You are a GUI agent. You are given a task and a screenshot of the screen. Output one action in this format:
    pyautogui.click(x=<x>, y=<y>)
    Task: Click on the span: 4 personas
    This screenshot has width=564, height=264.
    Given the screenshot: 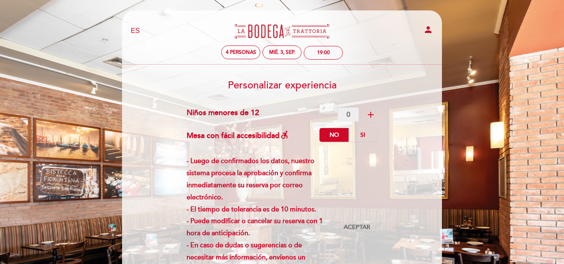 What is the action you would take?
    pyautogui.click(x=241, y=52)
    